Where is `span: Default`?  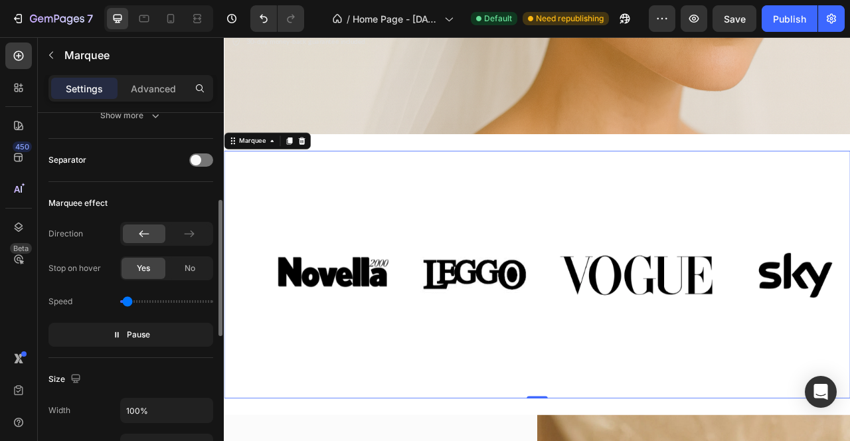
span: Default is located at coordinates (498, 19).